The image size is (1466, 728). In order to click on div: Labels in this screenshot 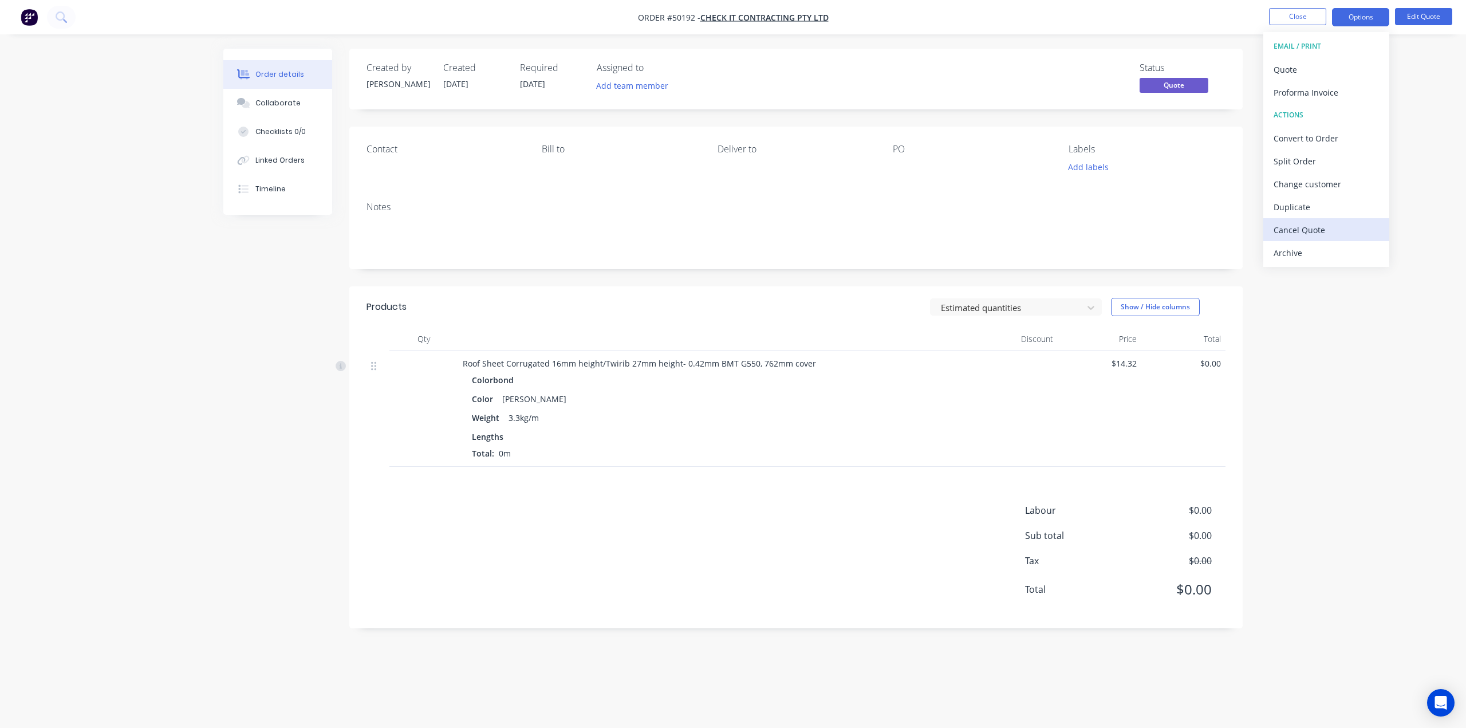, I will do `click(1147, 149)`.